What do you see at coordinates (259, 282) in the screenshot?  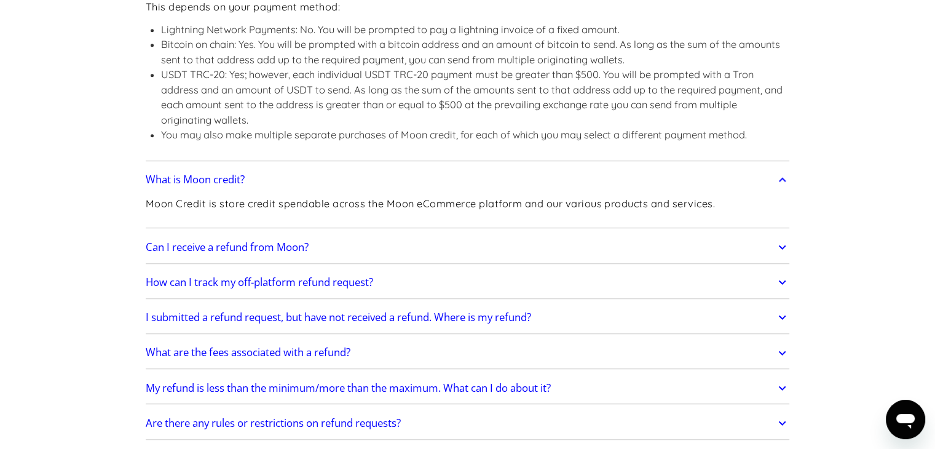 I see `h2: How can I track my off-platform refund request?` at bounding box center [259, 282].